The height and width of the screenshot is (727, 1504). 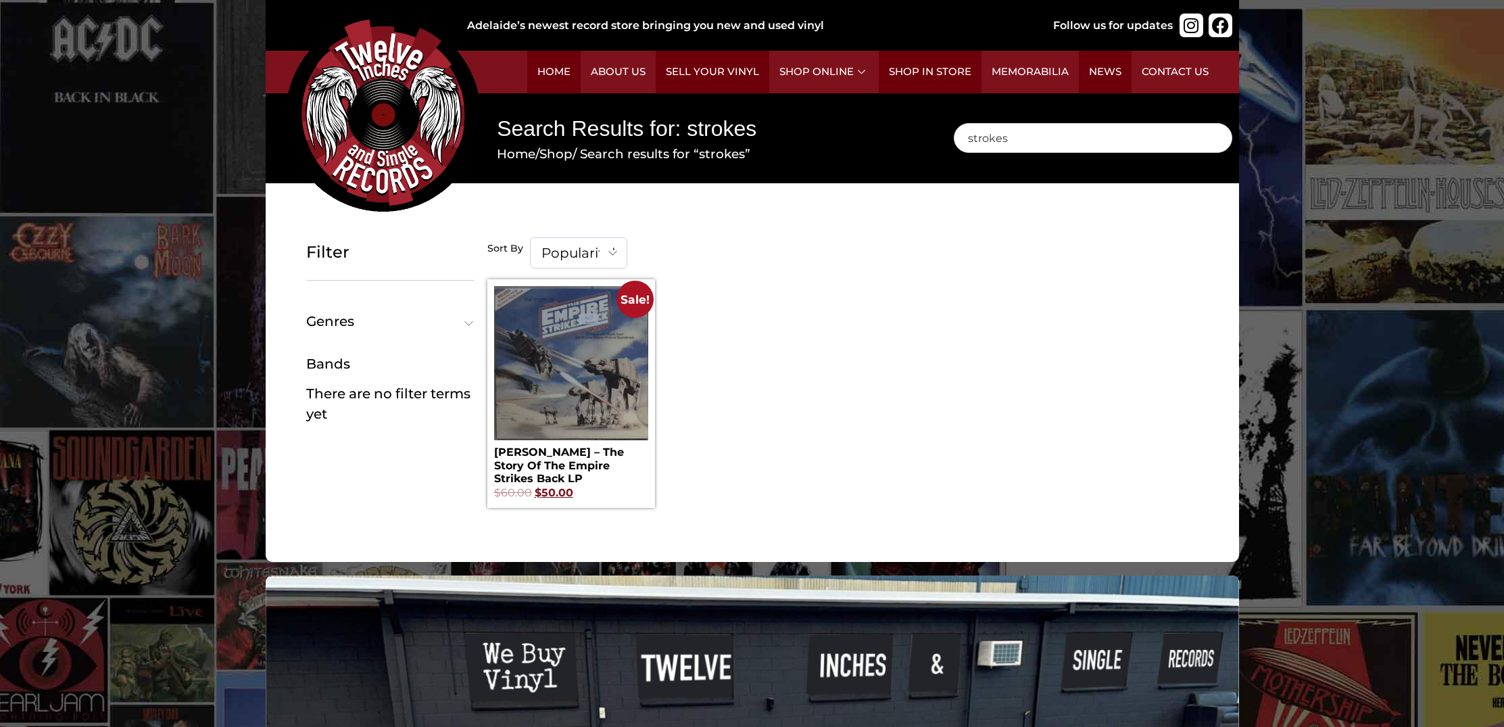 I want to click on div: Follow us for updates, so click(x=1113, y=26).